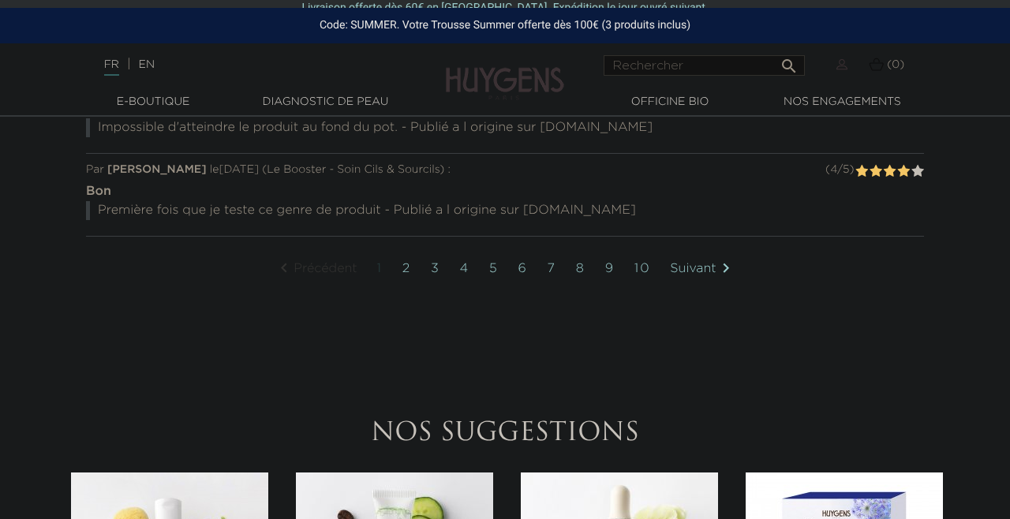 The width and height of the screenshot is (1010, 519). I want to click on a: EN, so click(147, 65).